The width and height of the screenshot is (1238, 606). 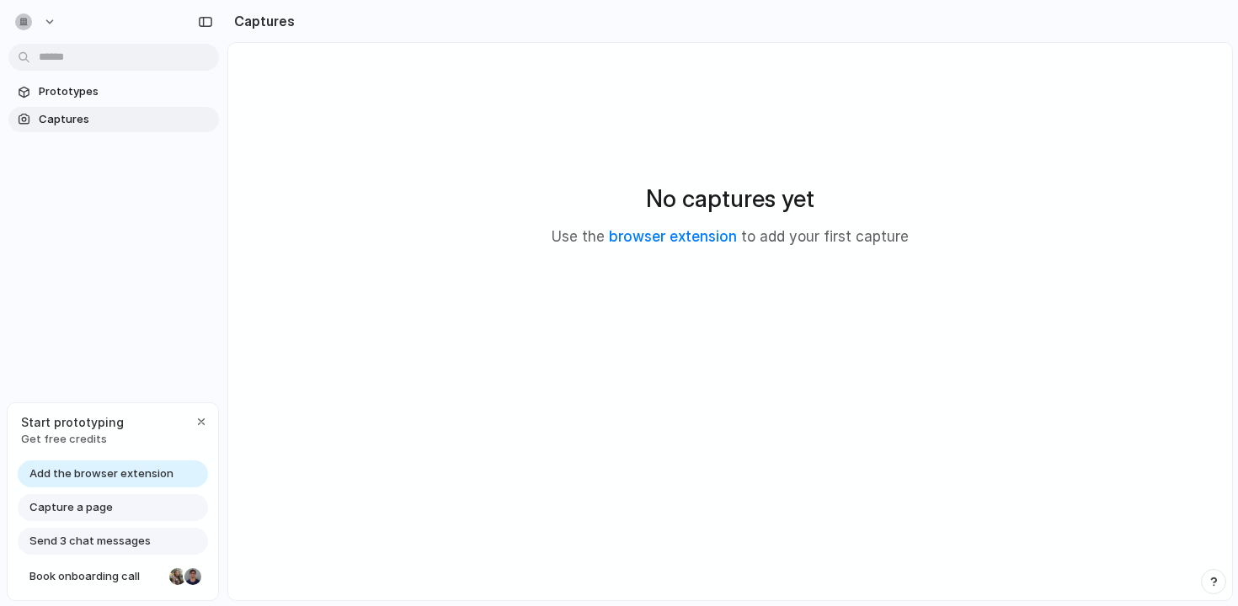 I want to click on div: Christian Iacullo, so click(x=193, y=577).